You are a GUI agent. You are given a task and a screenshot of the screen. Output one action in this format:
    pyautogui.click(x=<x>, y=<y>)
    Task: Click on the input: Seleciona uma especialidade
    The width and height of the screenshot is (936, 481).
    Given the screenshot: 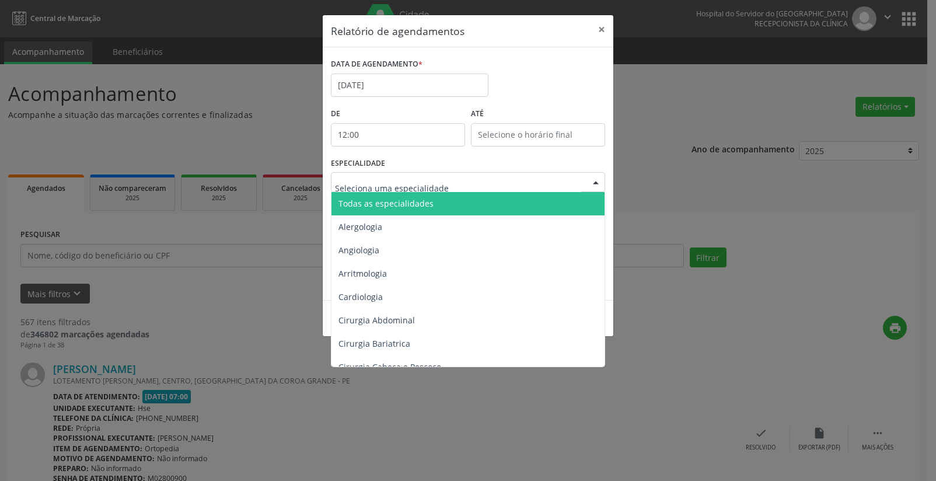 What is the action you would take?
    pyautogui.click(x=458, y=188)
    